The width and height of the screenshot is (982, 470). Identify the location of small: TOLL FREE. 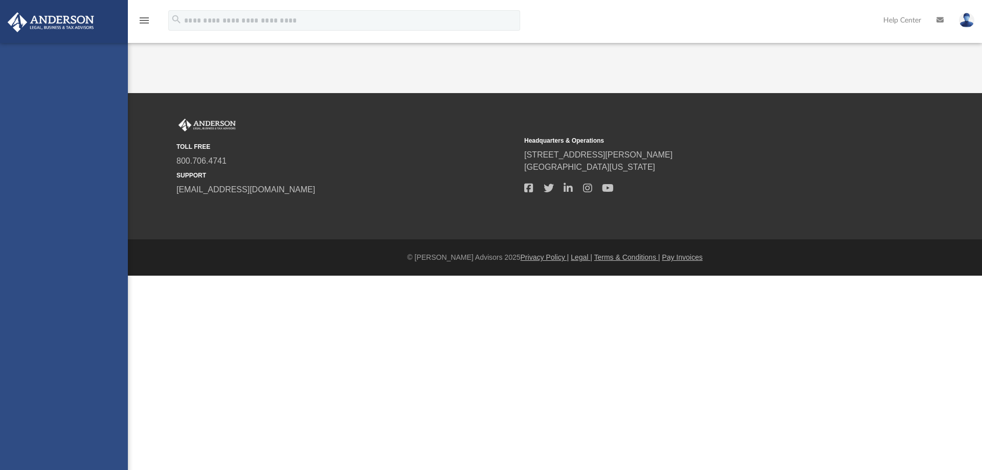
(347, 147).